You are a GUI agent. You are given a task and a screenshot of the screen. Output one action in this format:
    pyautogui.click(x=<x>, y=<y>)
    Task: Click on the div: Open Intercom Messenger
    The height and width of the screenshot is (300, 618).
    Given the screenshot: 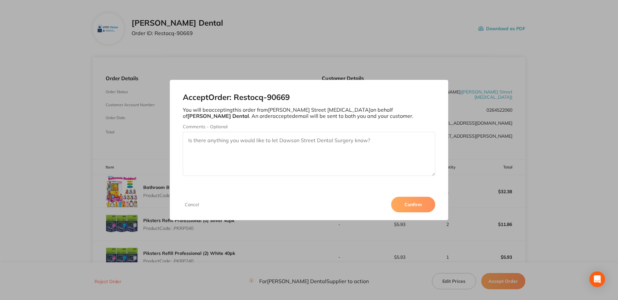 What is the action you would take?
    pyautogui.click(x=598, y=279)
    